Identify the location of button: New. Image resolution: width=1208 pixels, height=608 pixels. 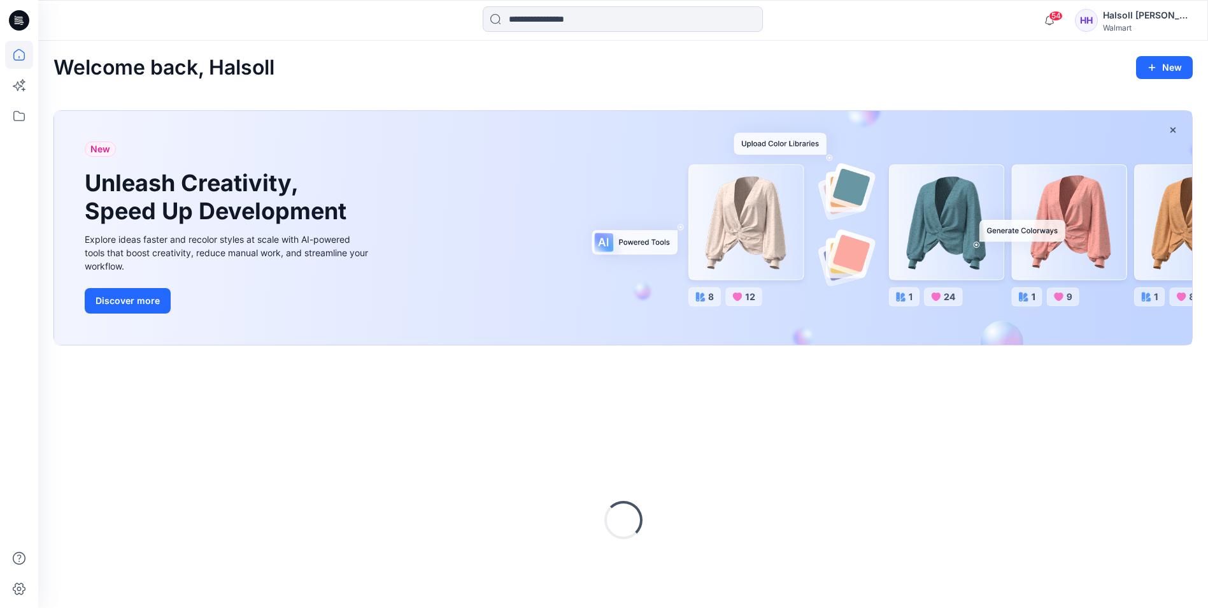
(1164, 68).